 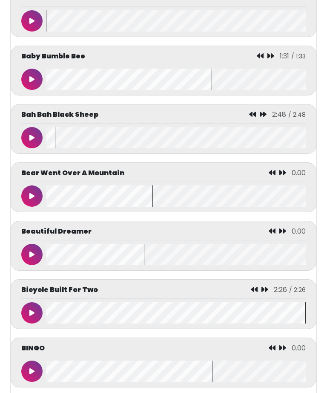 What do you see at coordinates (53, 56) in the screenshot?
I see `p: Baby Bumble Bee` at bounding box center [53, 56].